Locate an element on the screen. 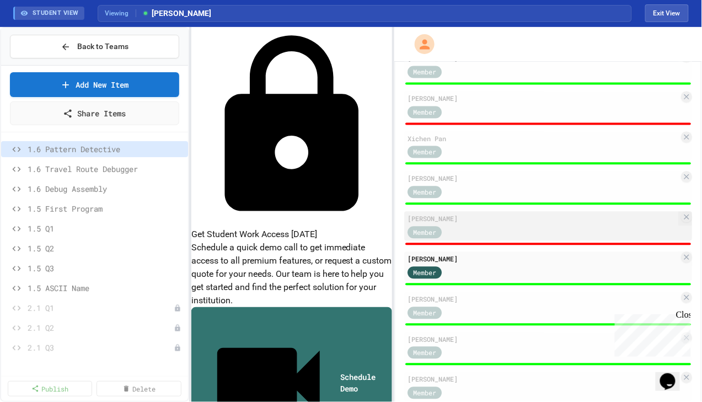 The width and height of the screenshot is (702, 402). span: STUDENT VIEW is located at coordinates (56, 13).